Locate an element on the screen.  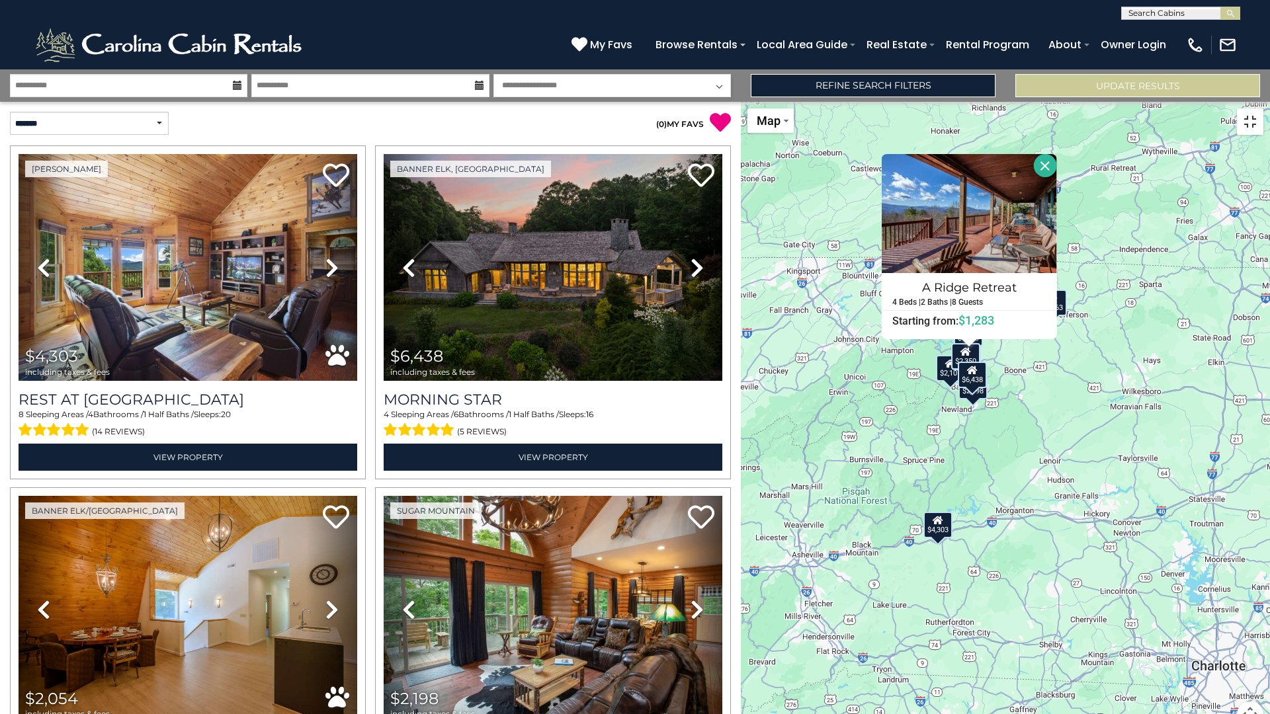
a: Real Estate is located at coordinates (896, 44).